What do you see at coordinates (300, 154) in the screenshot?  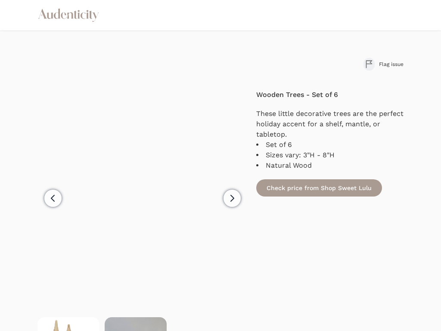 I see `span: Sizes vary: 3"H - 8"H` at bounding box center [300, 154].